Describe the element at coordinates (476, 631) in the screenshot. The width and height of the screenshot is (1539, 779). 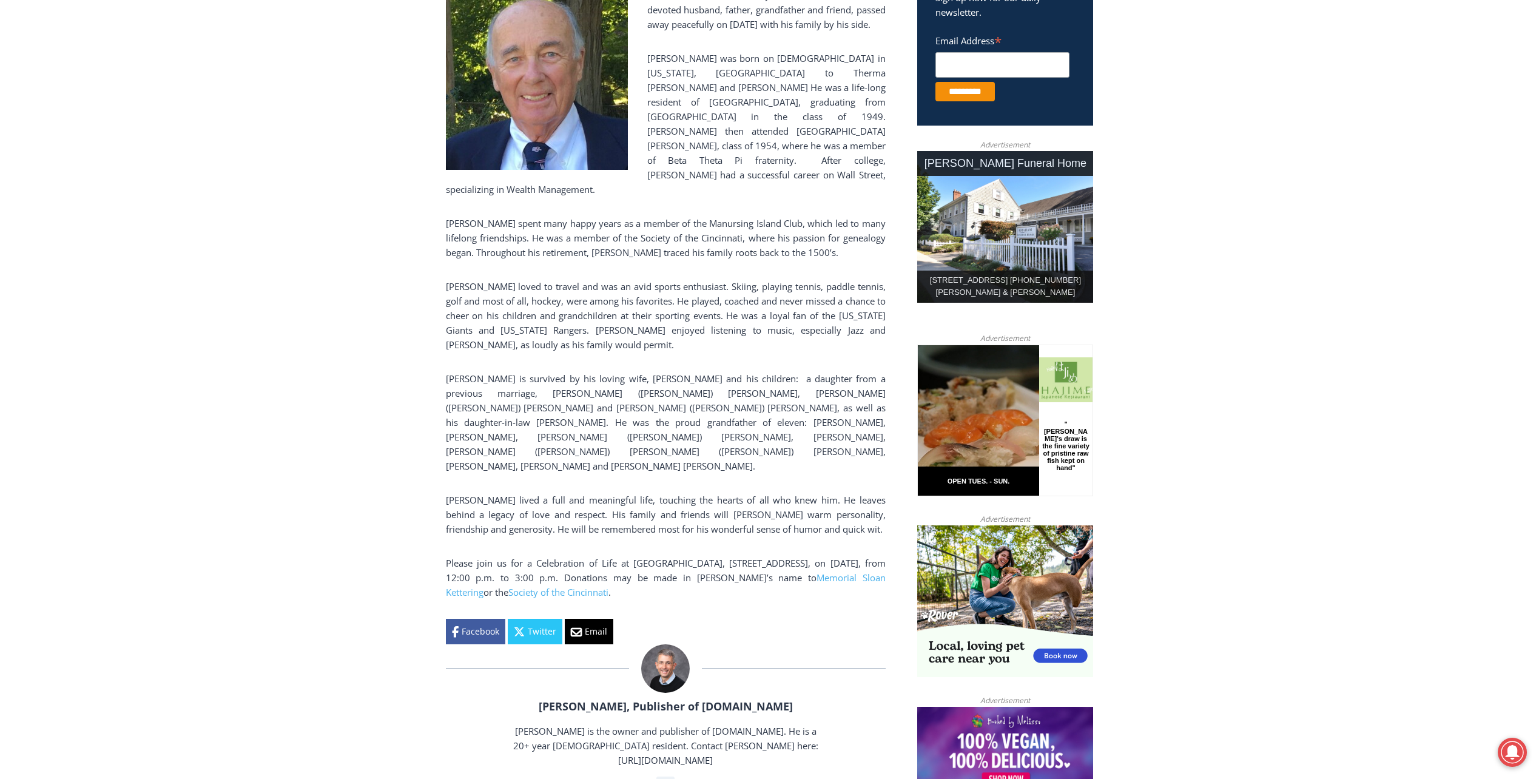
I see `a: Facebook` at that location.